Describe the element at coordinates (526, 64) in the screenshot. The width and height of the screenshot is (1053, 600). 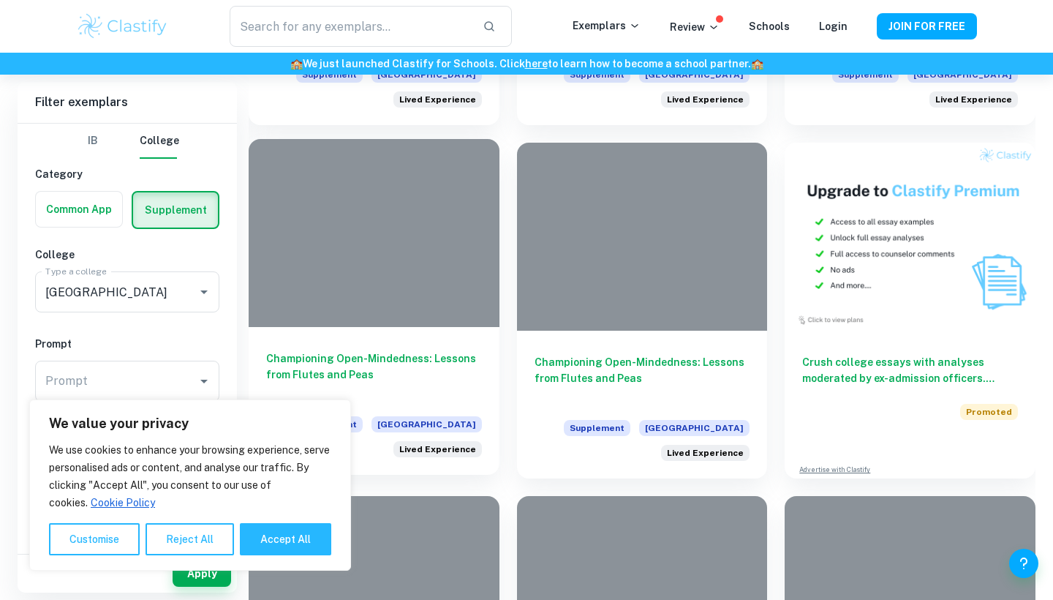
I see `h6: We just launched Clastify for Schools. Click to learn how to become a school partner.` at that location.